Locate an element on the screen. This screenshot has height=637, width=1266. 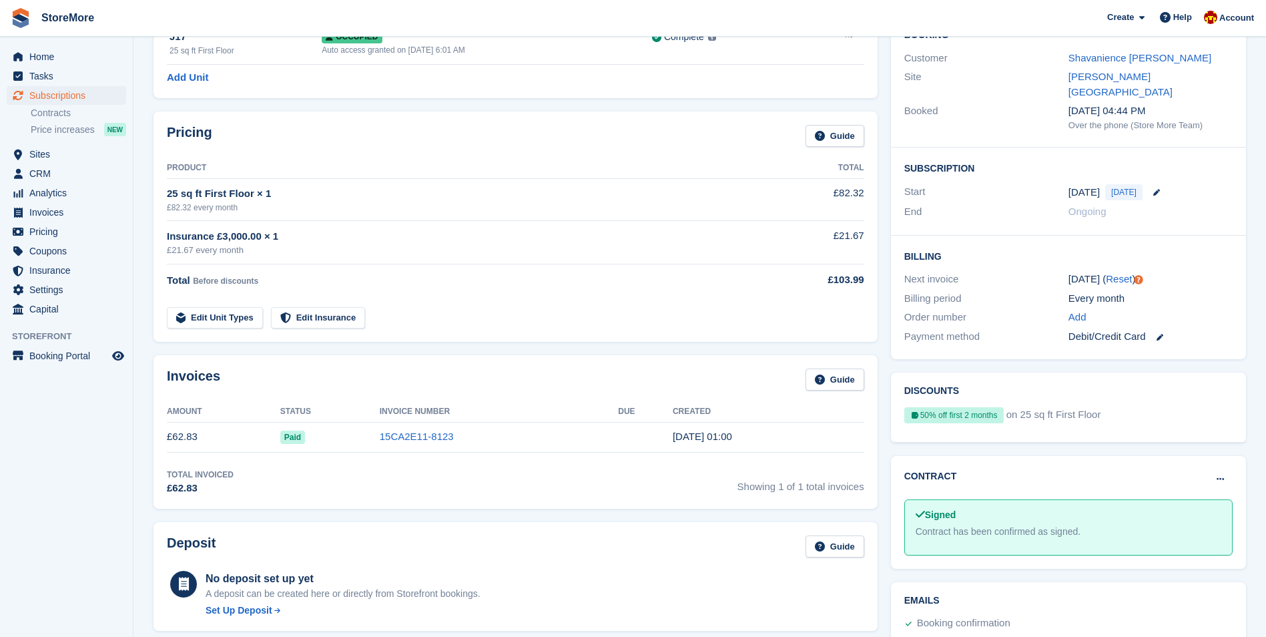
a: Edit Insurance is located at coordinates (318, 318).